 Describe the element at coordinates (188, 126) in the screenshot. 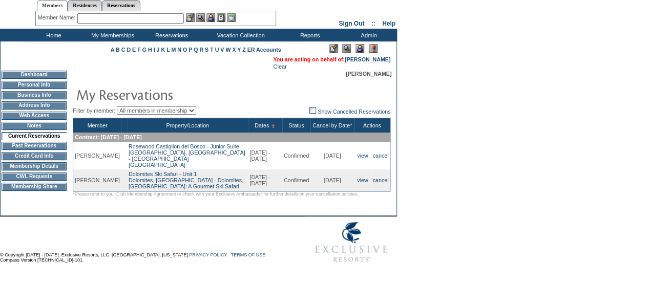

I see `a: Property/Location` at that location.